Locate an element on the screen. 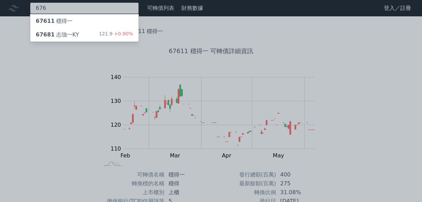 The height and width of the screenshot is (202, 422). span: 67611 is located at coordinates (45, 21).